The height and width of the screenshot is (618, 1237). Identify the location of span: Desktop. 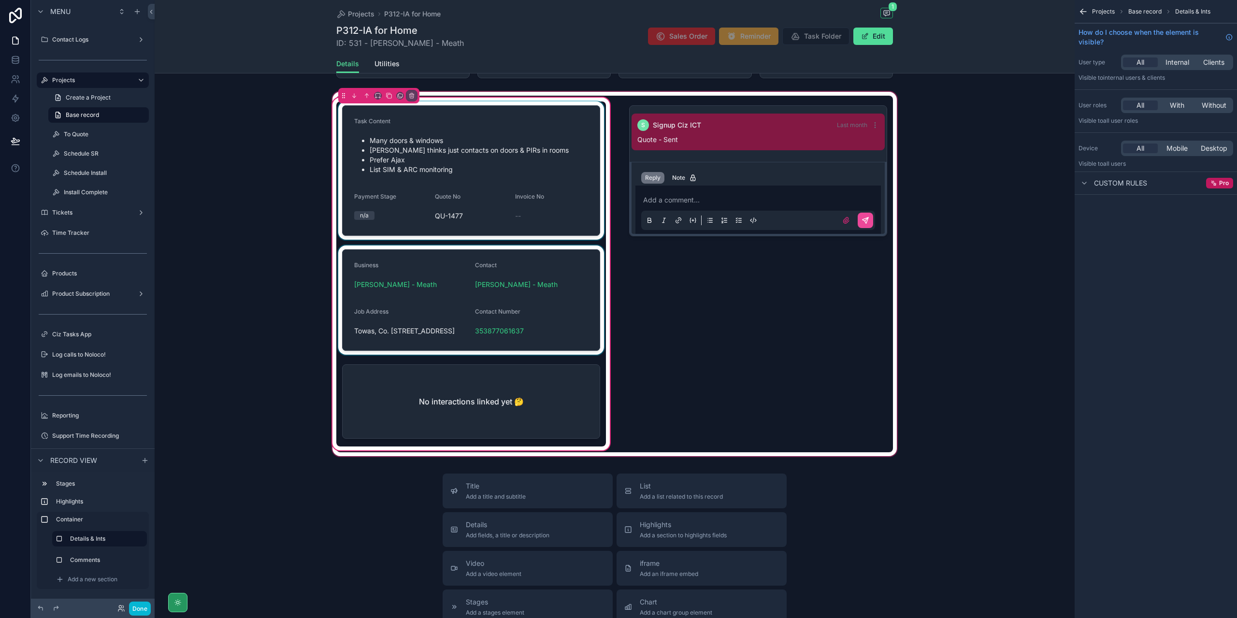
(1214, 148).